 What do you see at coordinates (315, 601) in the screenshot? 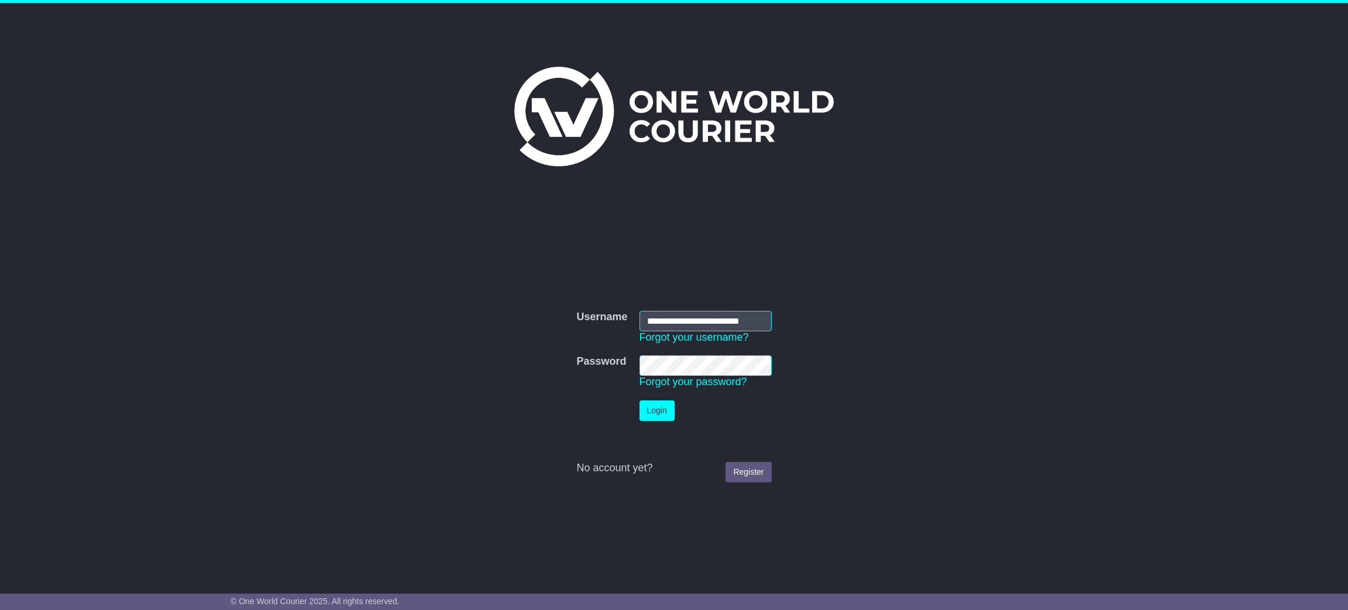
I see `span: © One World Courier 2025. All rights reserved.` at bounding box center [315, 601].